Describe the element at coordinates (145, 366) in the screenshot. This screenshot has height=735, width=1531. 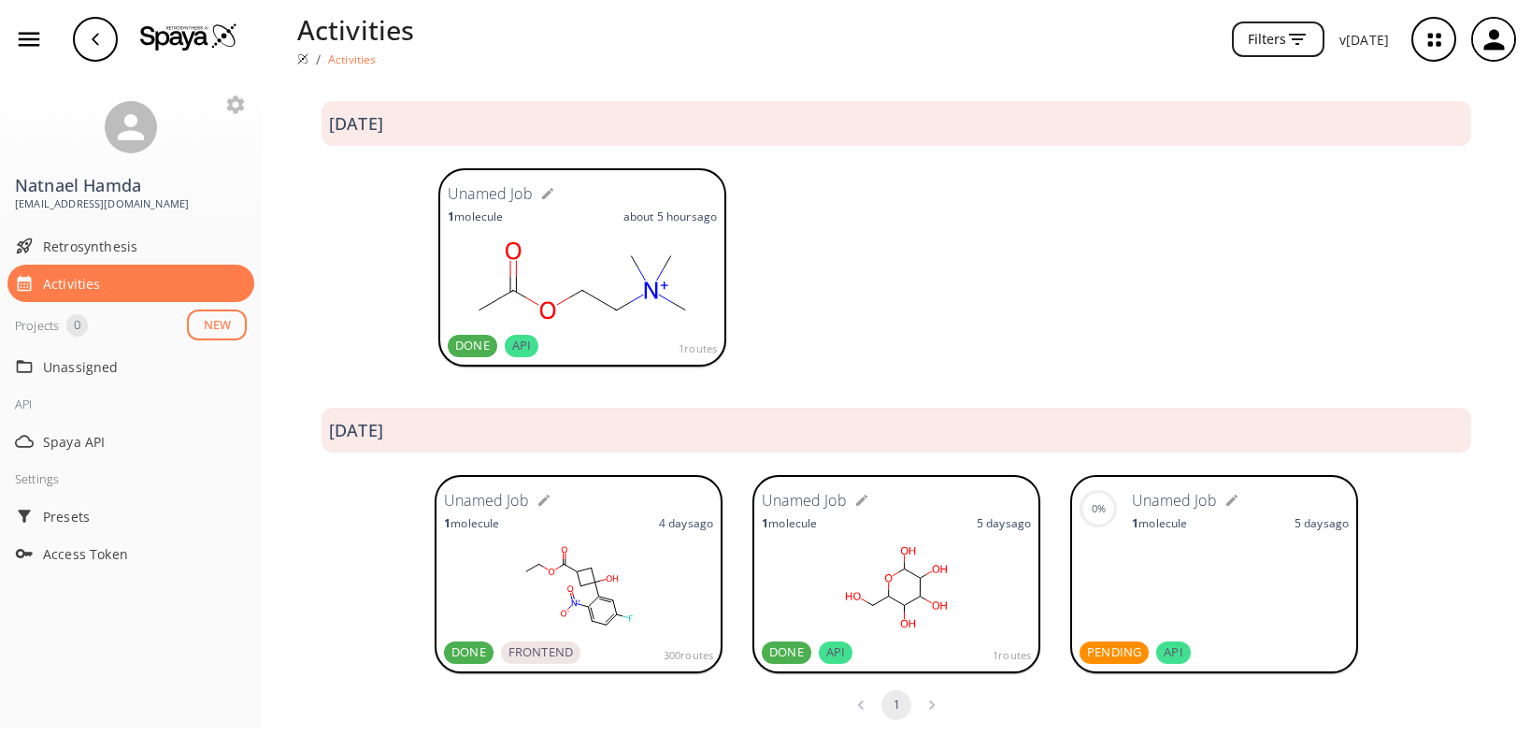
I see `span: Unassigned` at that location.